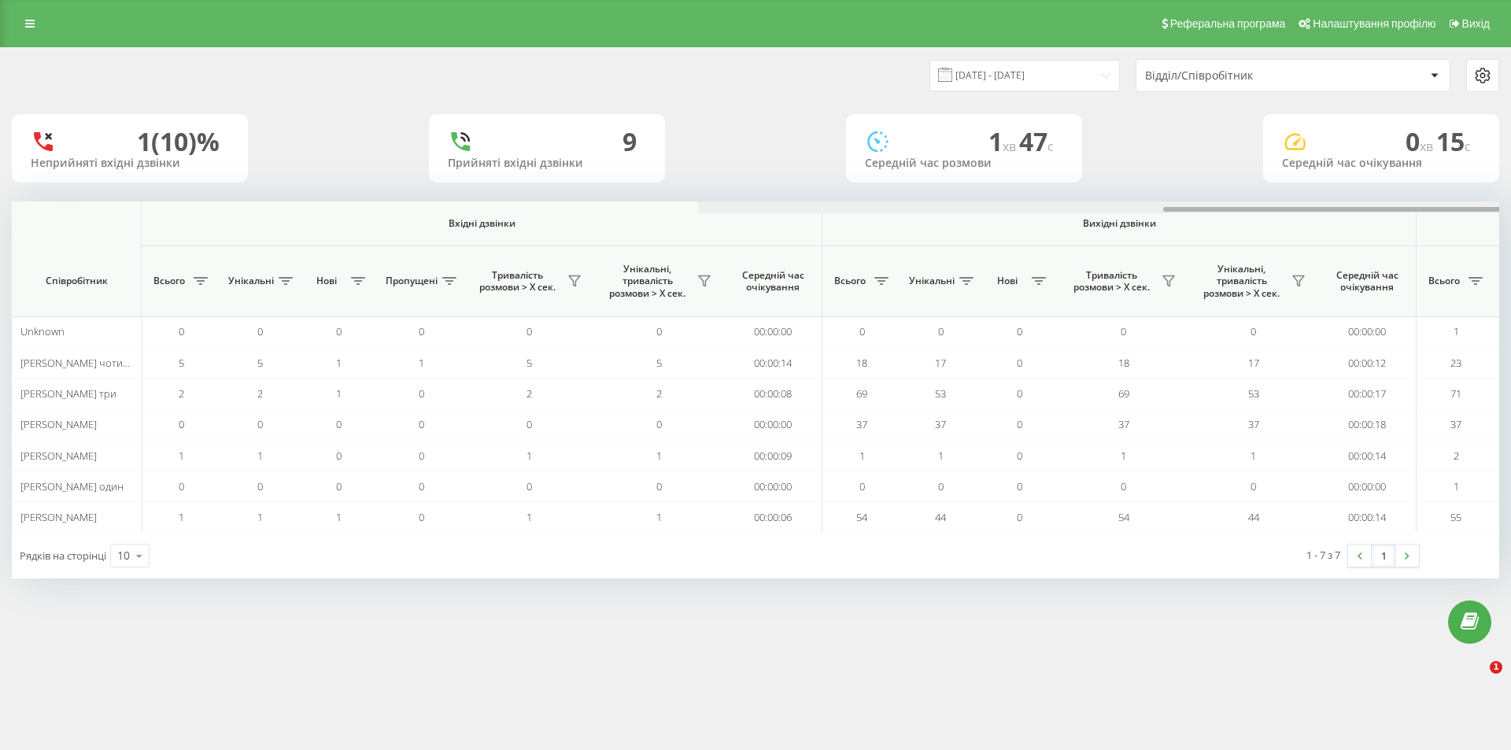  I want to click on span: хв, so click(1011, 146).